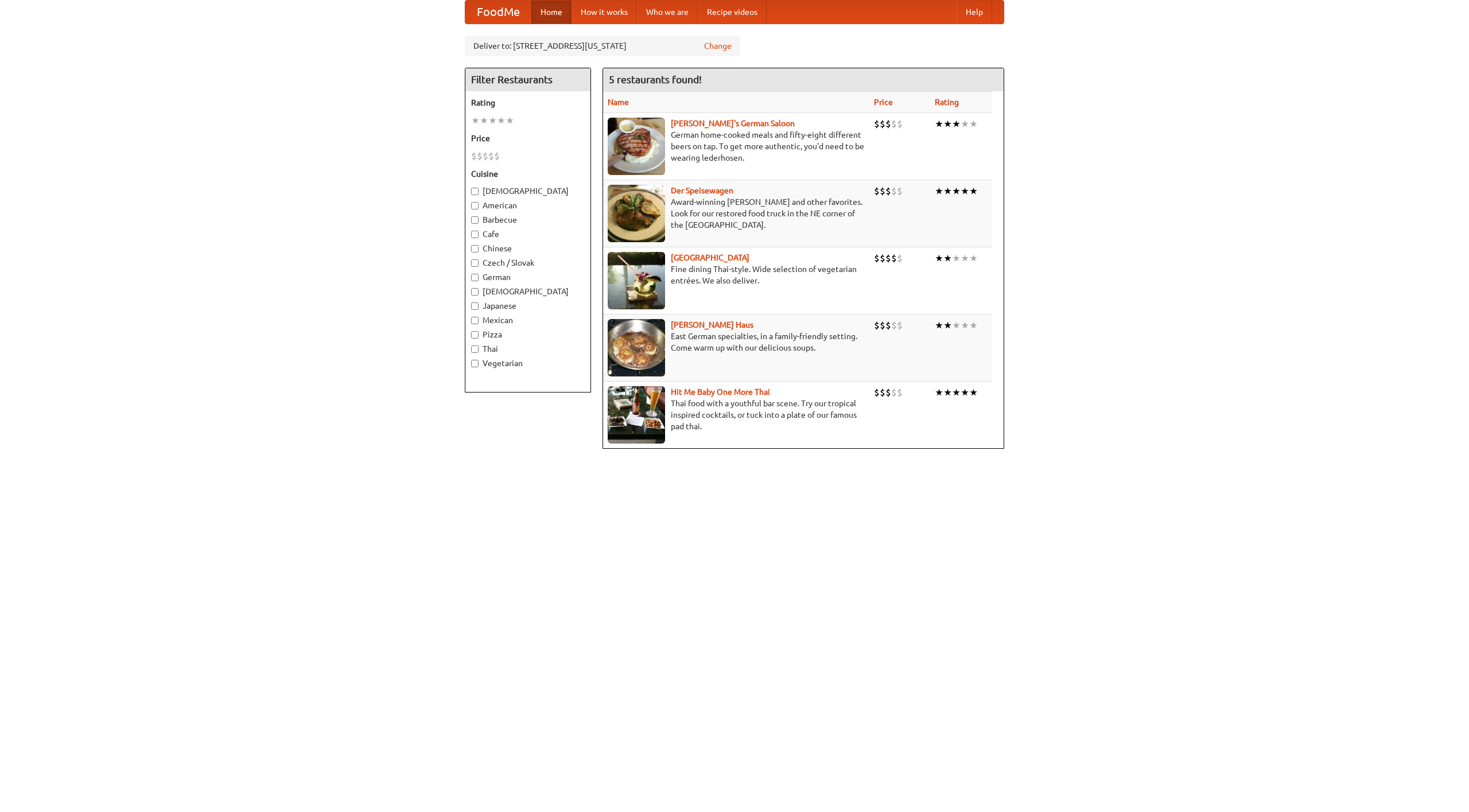 The height and width of the screenshot is (812, 1469). I want to click on label: German, so click(528, 277).